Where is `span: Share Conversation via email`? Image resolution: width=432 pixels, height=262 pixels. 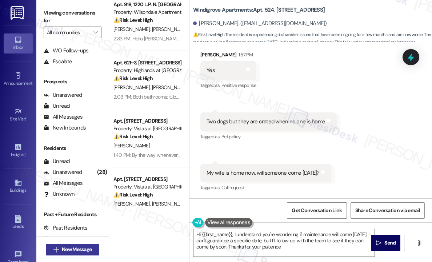
span: Share Conversation via email is located at coordinates (388, 210).